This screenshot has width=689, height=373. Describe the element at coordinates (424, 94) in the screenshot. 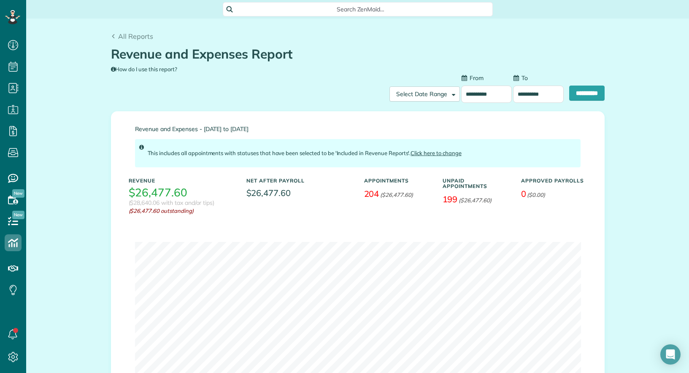

I see `button: Select Date Range` at that location.